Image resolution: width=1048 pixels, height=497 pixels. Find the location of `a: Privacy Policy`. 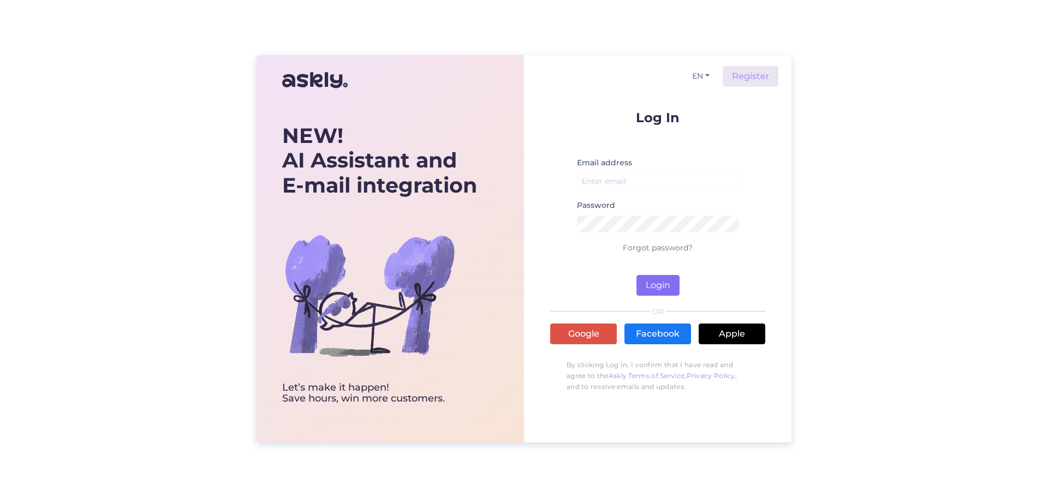

a: Privacy Policy is located at coordinates (711, 376).